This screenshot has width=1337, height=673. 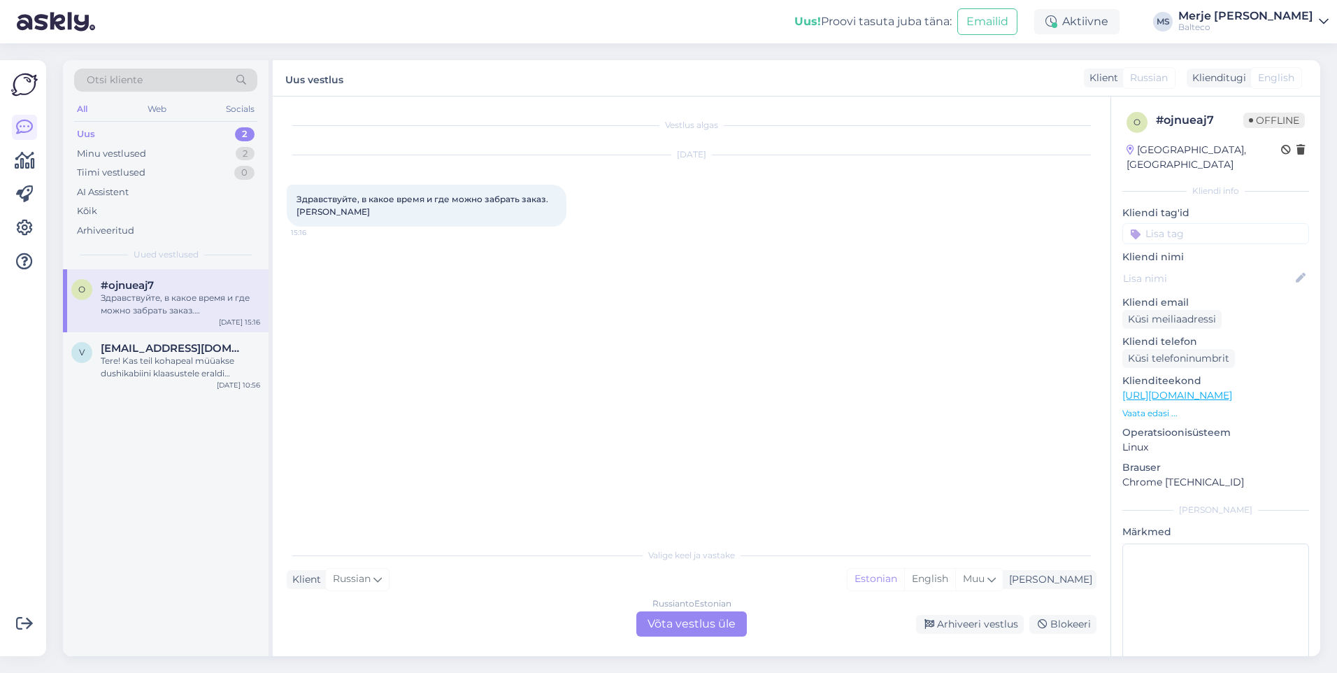 What do you see at coordinates (1077, 22) in the screenshot?
I see `div: Aktiivne` at bounding box center [1077, 22].